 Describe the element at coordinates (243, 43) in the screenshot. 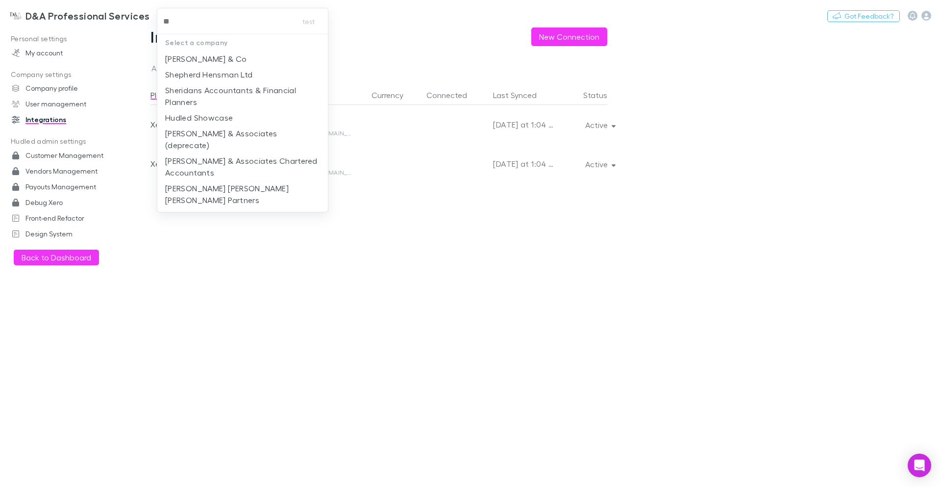

I see `p: Select a company` at that location.